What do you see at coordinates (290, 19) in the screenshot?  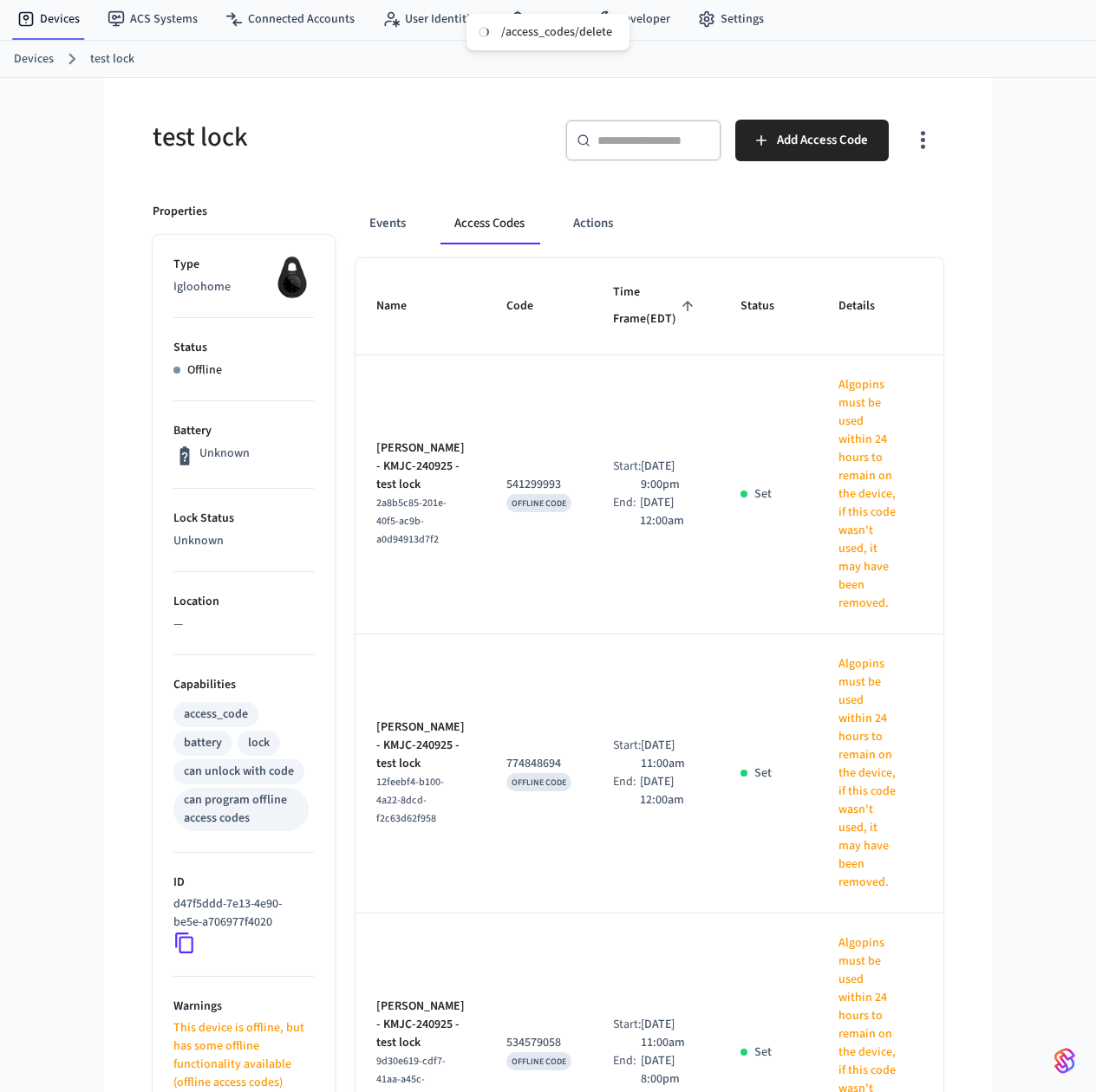 I see `a: Connected Accounts` at bounding box center [290, 19].